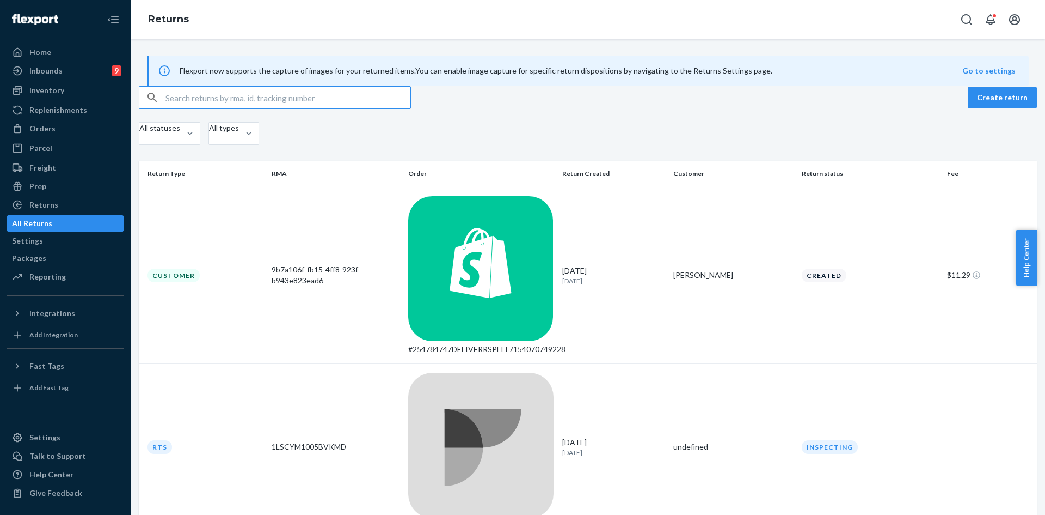  Describe the element at coordinates (42, 129) in the screenshot. I see `div: Orders` at that location.